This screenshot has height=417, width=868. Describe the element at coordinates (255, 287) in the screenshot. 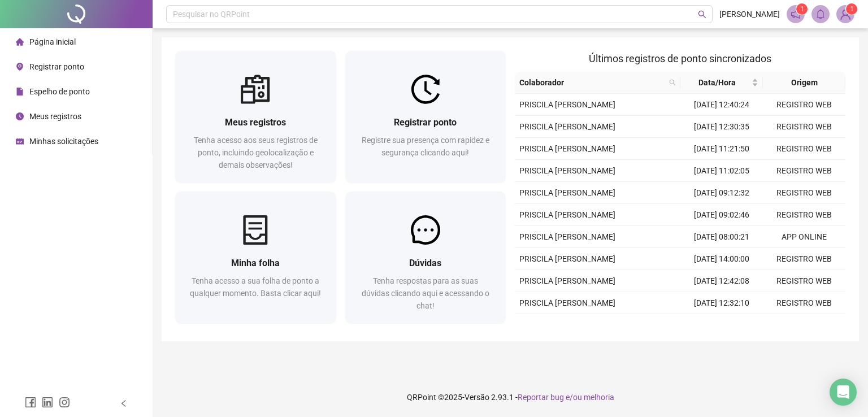

I see `span: Tenha acesso a sua folha de ponto a qualquer momento. Basta clicar aqui!` at that location.